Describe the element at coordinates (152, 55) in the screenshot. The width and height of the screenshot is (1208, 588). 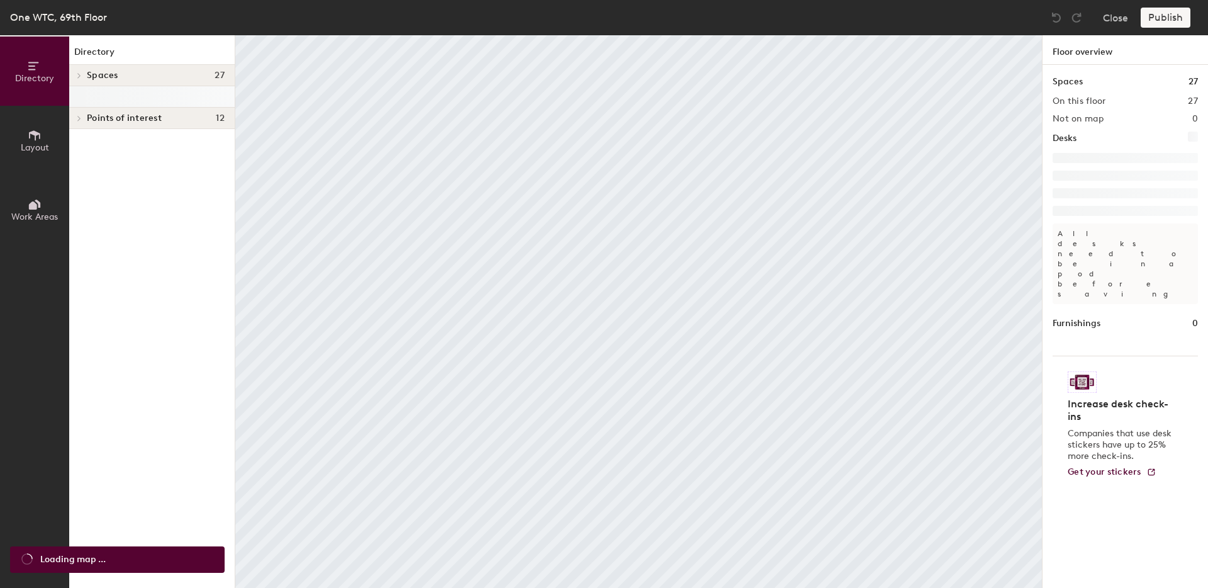
I see `h1: Directory` at that location.